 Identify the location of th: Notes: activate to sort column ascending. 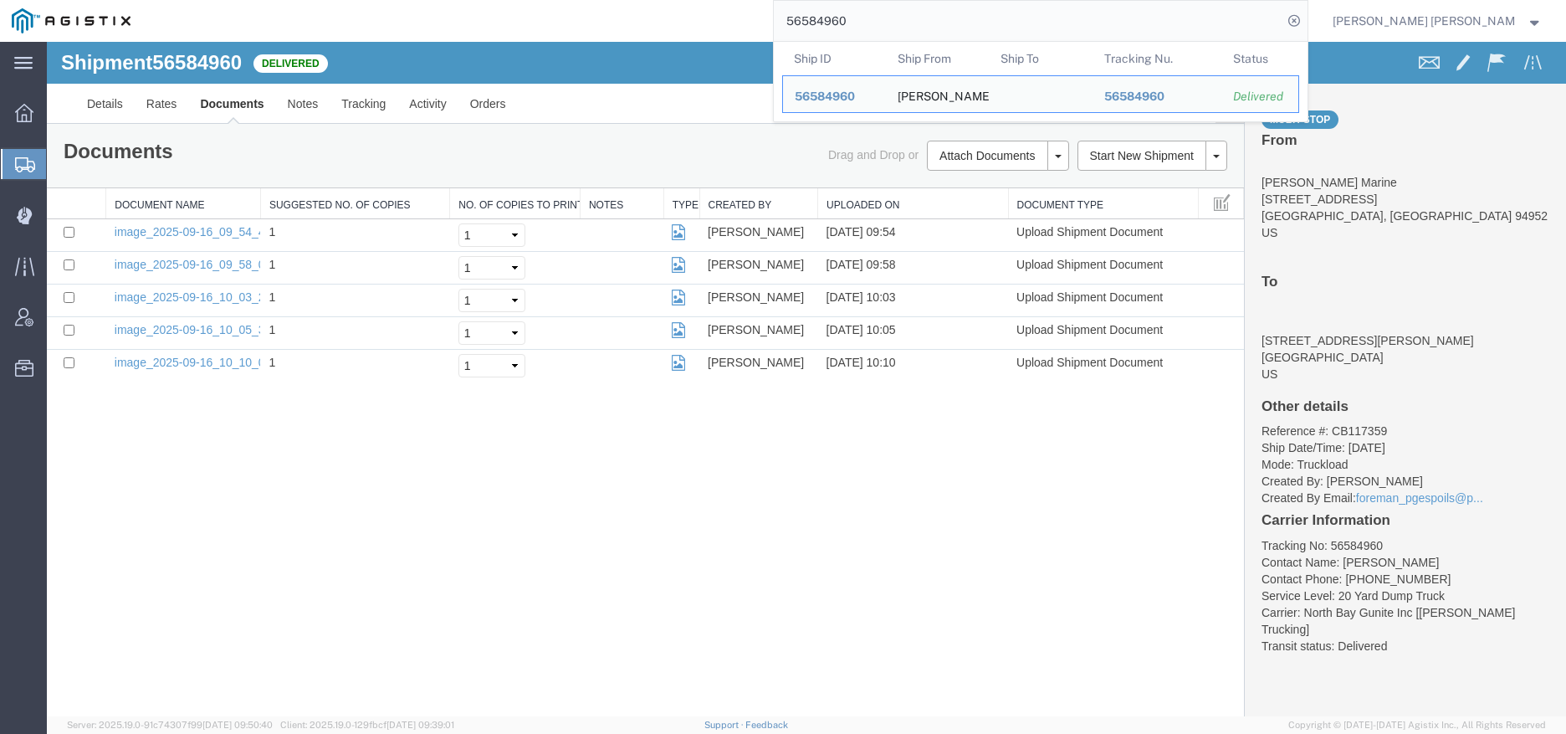
(575, 161).